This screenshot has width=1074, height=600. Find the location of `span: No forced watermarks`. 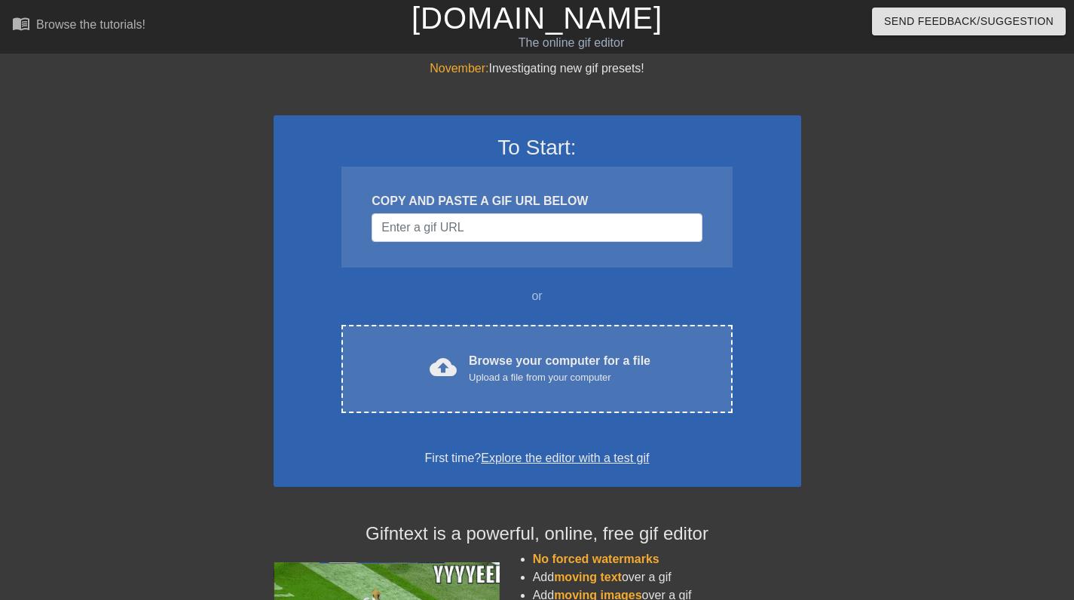

span: No forced watermarks is located at coordinates (596, 559).